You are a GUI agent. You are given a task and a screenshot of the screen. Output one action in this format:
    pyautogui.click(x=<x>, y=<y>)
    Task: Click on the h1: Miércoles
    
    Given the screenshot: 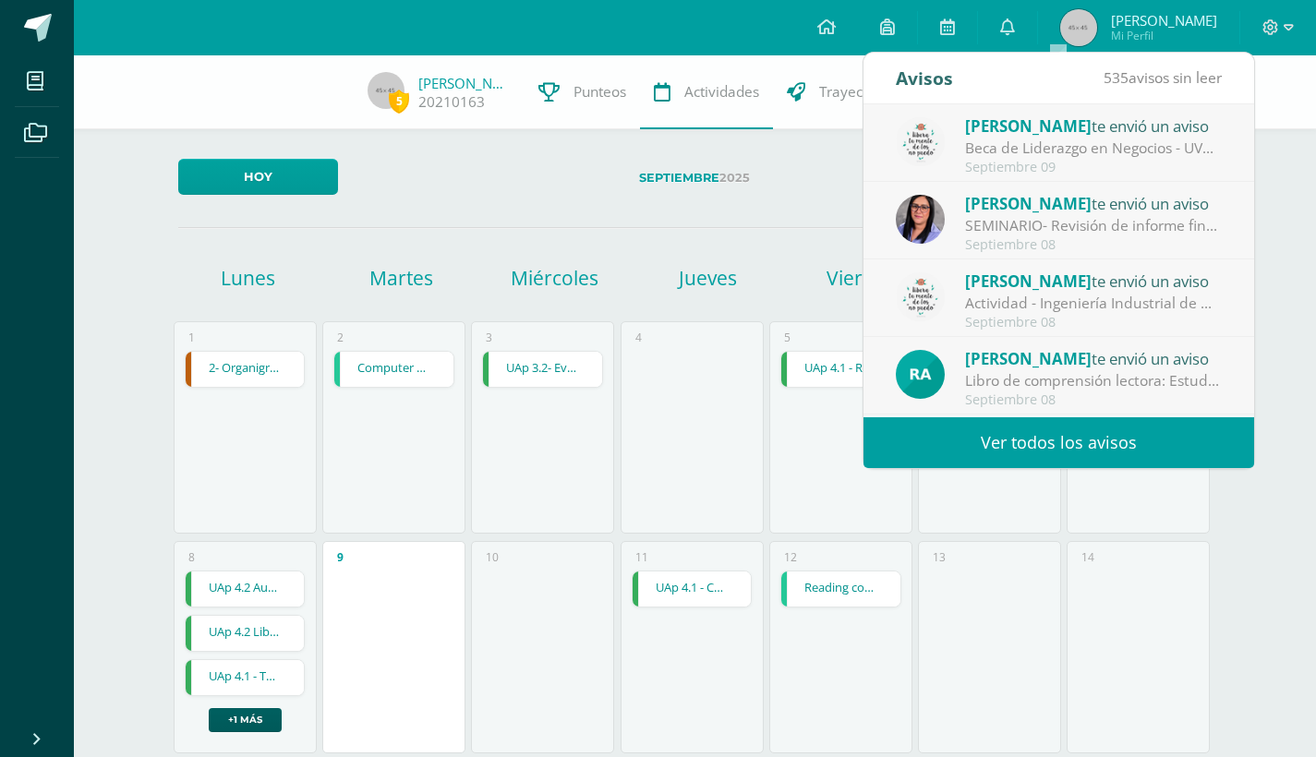 What is the action you would take?
    pyautogui.click(x=554, y=278)
    